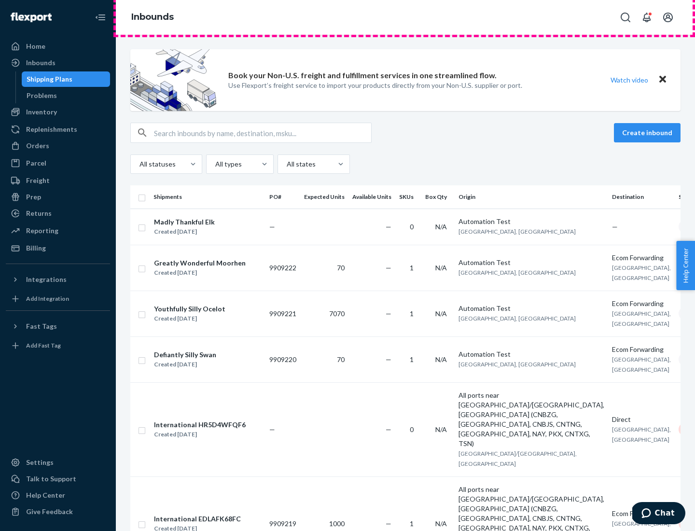 The image size is (695, 531). I want to click on button: Close, so click(663, 80).